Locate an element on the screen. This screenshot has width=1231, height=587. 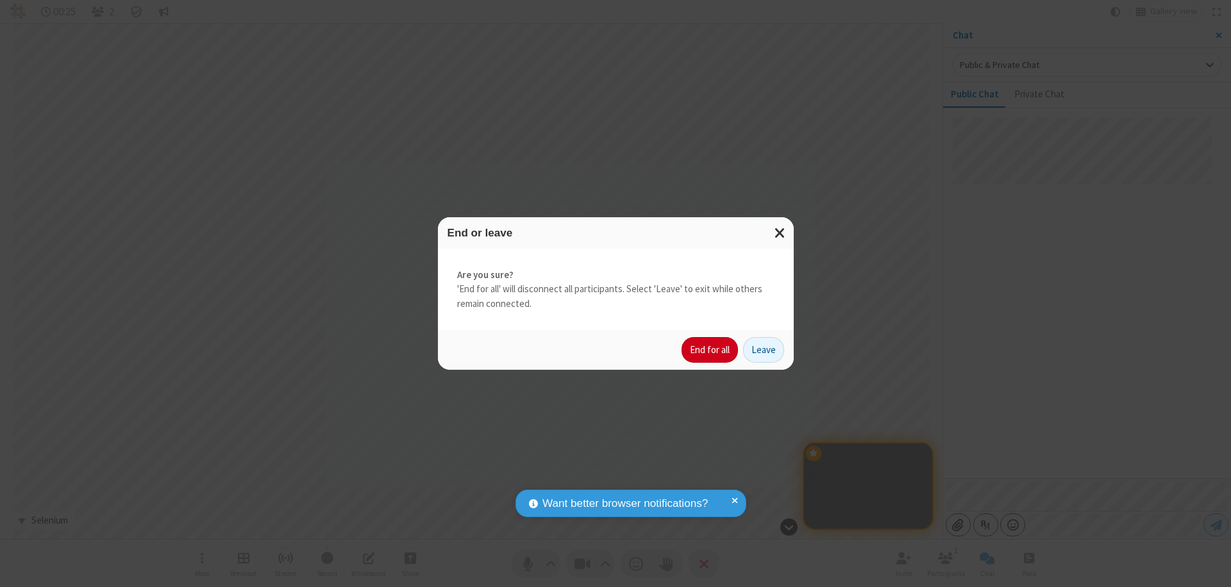
button: End for all is located at coordinates (710, 350).